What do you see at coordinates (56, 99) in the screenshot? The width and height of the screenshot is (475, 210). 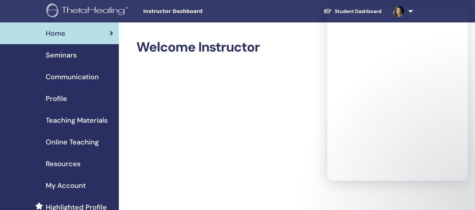 I see `span: Profile` at bounding box center [56, 99].